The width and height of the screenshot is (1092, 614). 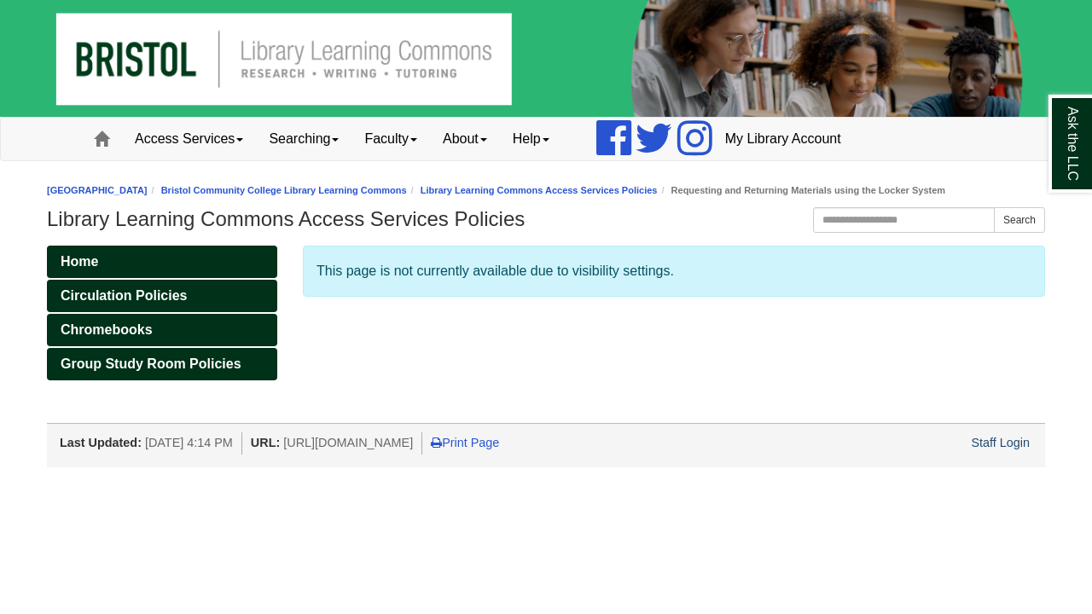 What do you see at coordinates (284, 190) in the screenshot?
I see `a: Bristol Community College Library Learning Commons` at bounding box center [284, 190].